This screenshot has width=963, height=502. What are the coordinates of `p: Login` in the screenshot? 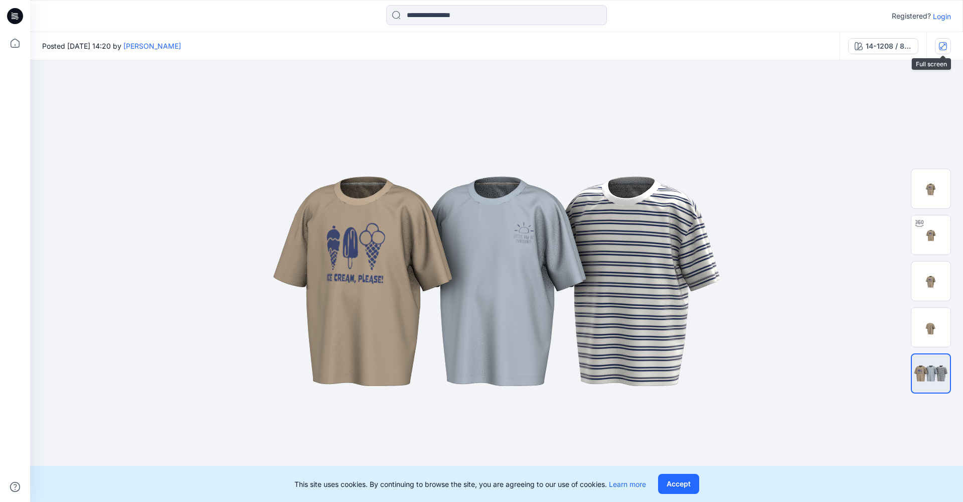 It's located at (942, 16).